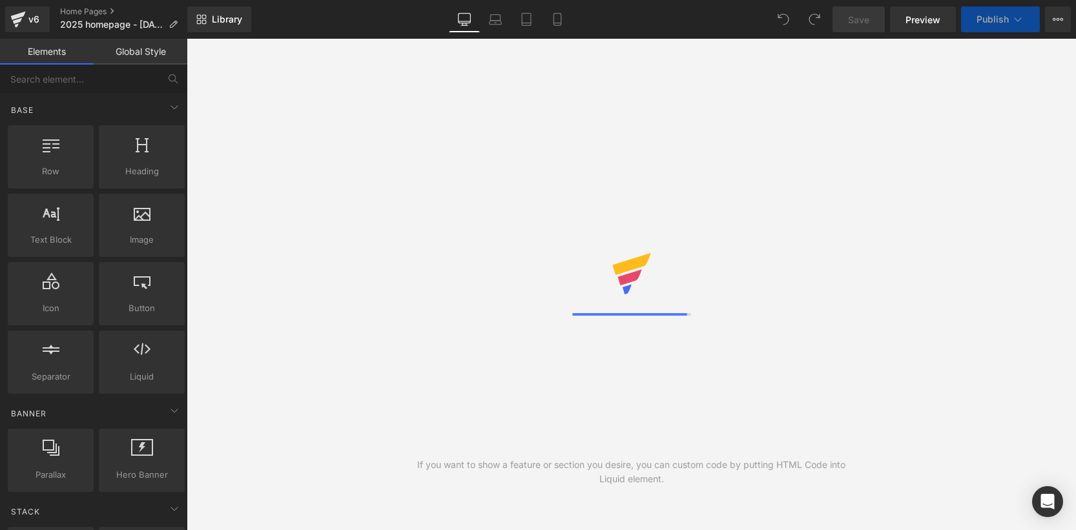 The image size is (1076, 530). Describe the element at coordinates (50, 308) in the screenshot. I see `span: Icon` at that location.